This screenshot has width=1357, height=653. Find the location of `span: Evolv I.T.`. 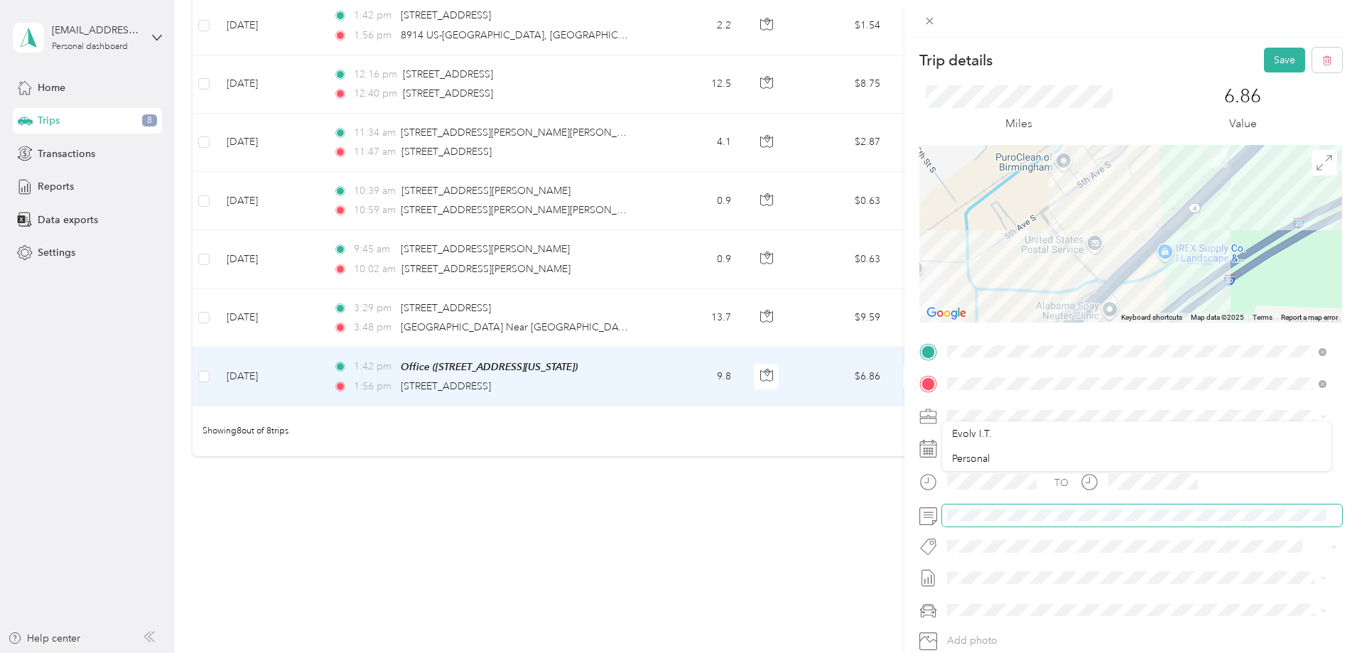

span: Evolv I.T. is located at coordinates (972, 434).